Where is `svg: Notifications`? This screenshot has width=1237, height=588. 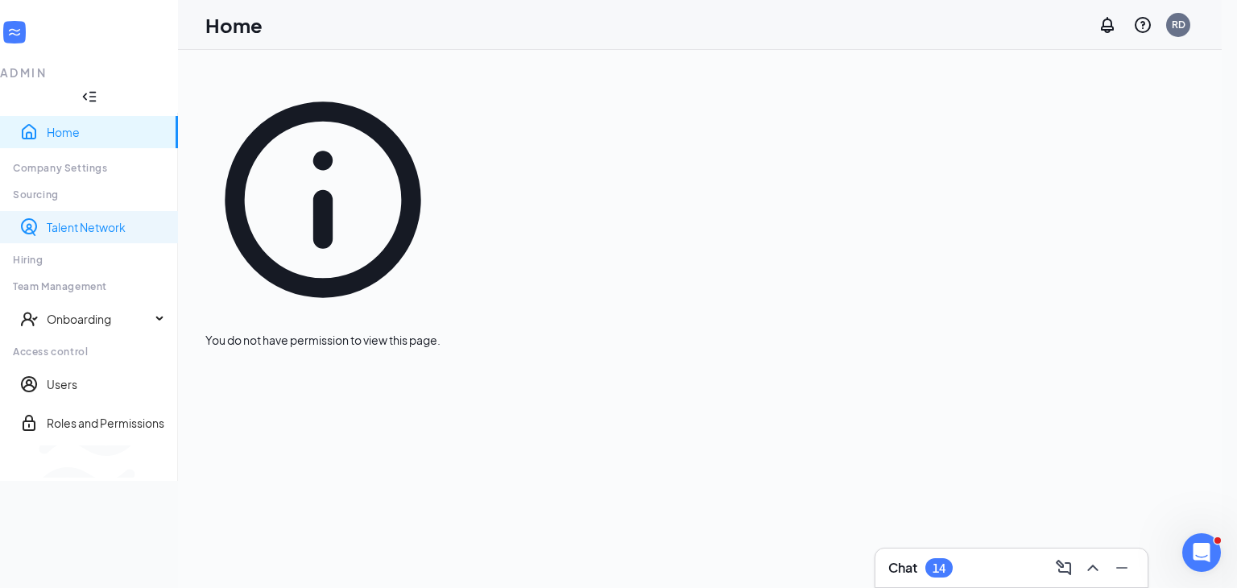 svg: Notifications is located at coordinates (1107, 25).